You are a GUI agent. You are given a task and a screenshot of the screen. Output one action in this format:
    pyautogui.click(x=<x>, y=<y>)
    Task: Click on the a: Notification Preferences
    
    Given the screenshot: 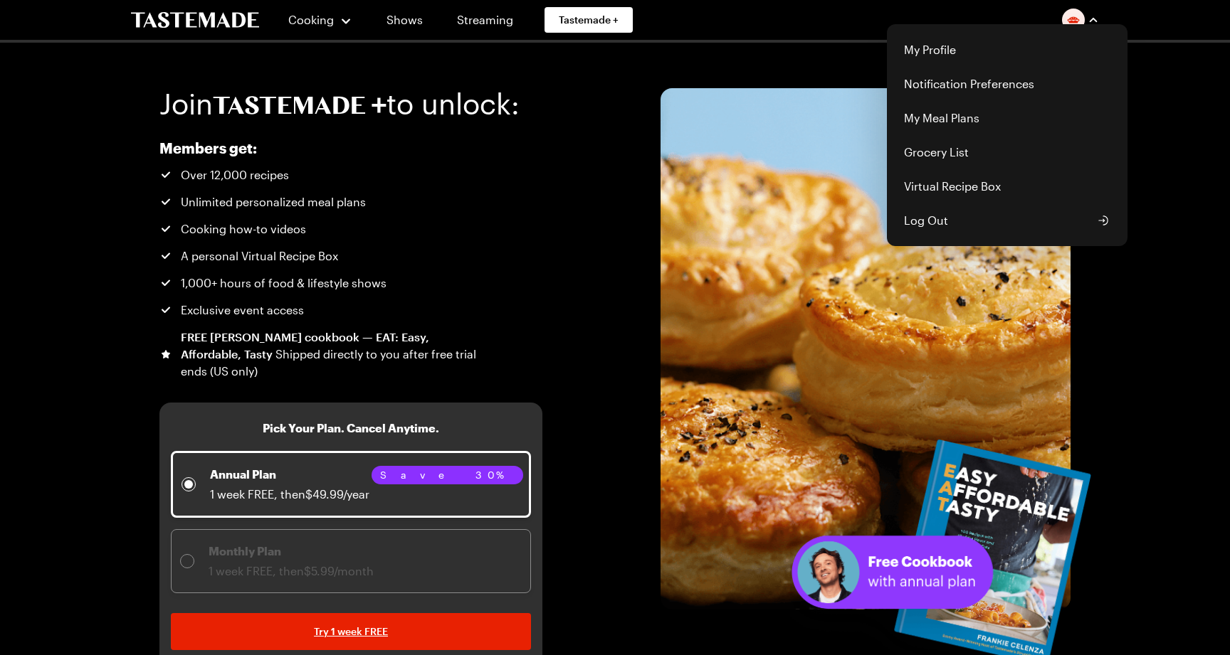 What is the action you would take?
    pyautogui.click(x=1007, y=84)
    